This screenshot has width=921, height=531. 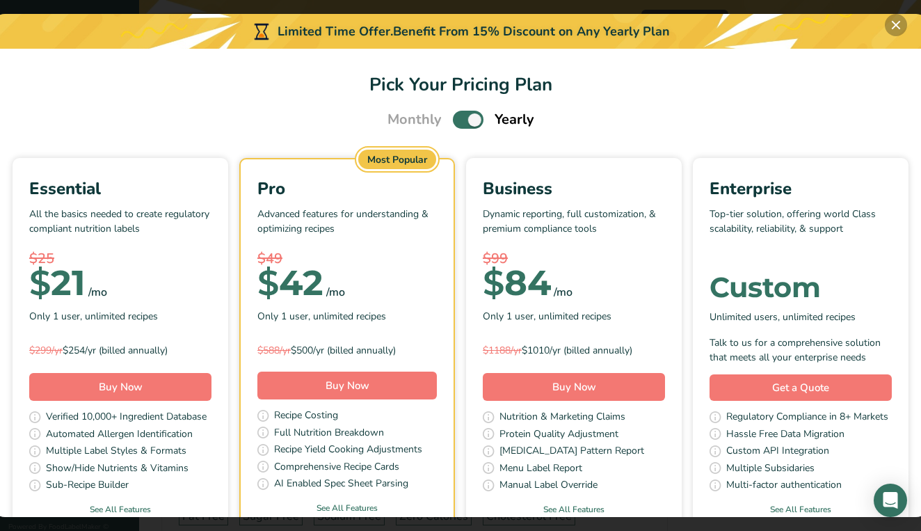 I want to click on p: All the basics needed to create regulatory compliant nutrition labels, so click(x=120, y=227).